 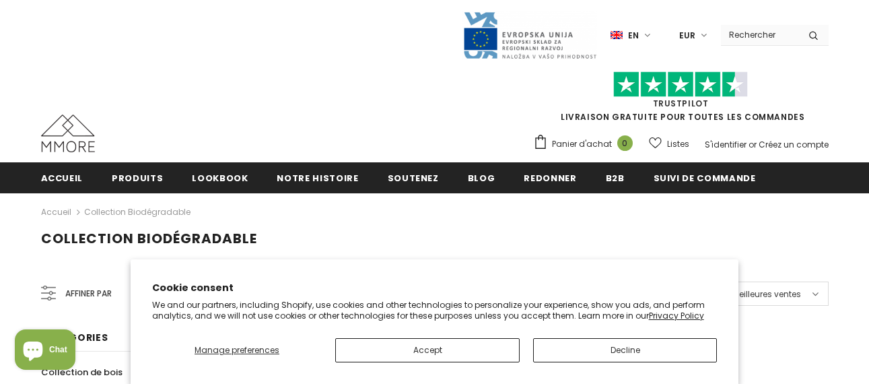 What do you see at coordinates (753, 144) in the screenshot?
I see `span: or` at bounding box center [753, 144].